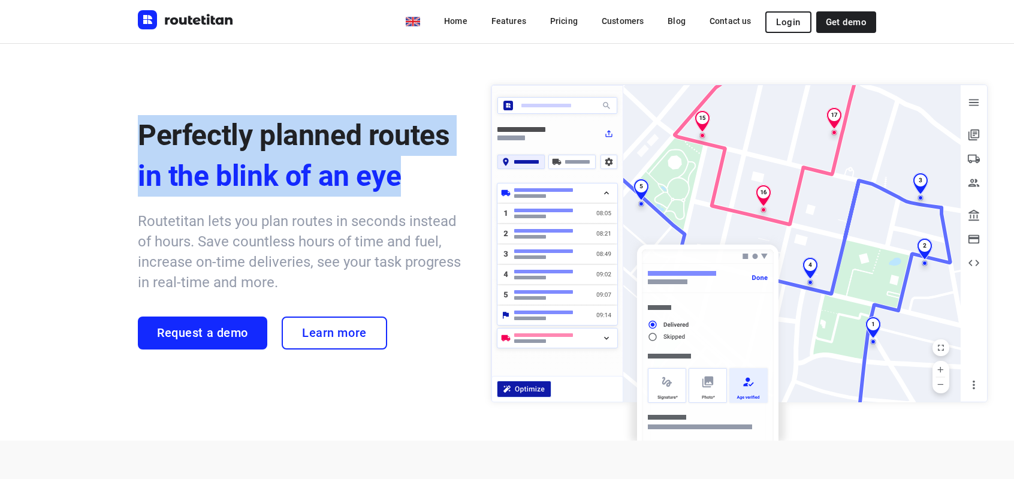 The height and width of the screenshot is (479, 1014). What do you see at coordinates (788, 22) in the screenshot?
I see `button: Login` at bounding box center [788, 22].